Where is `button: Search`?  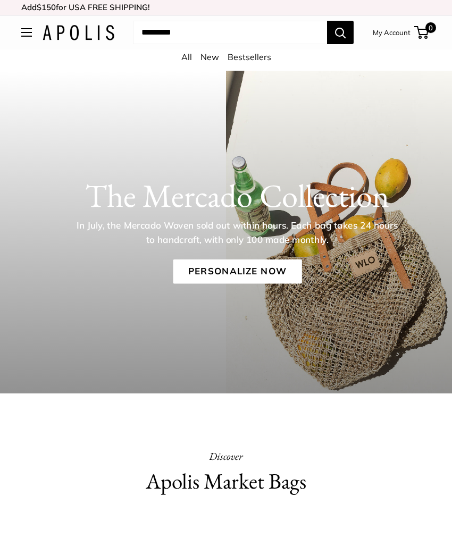
button: Search is located at coordinates (340, 32).